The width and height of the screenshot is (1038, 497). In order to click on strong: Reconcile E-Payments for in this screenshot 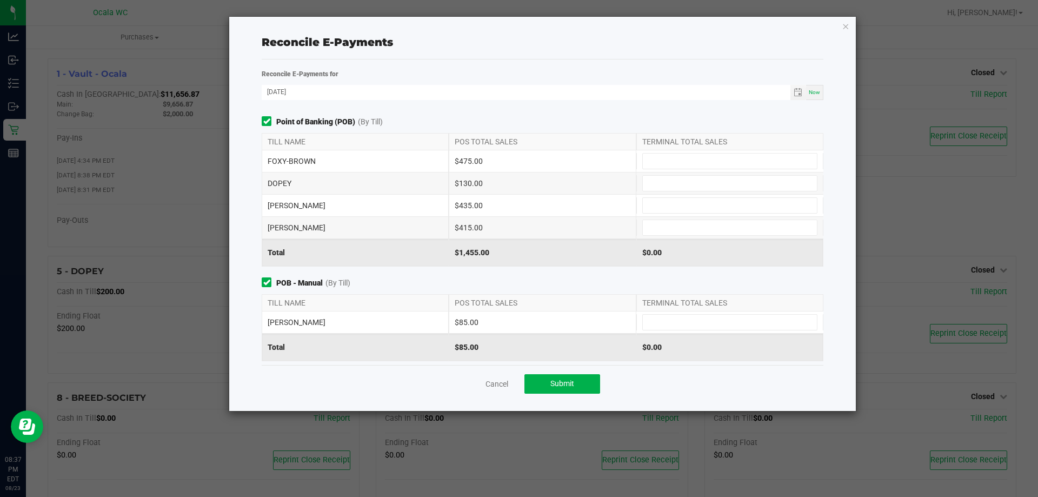, I will do `click(300, 74)`.